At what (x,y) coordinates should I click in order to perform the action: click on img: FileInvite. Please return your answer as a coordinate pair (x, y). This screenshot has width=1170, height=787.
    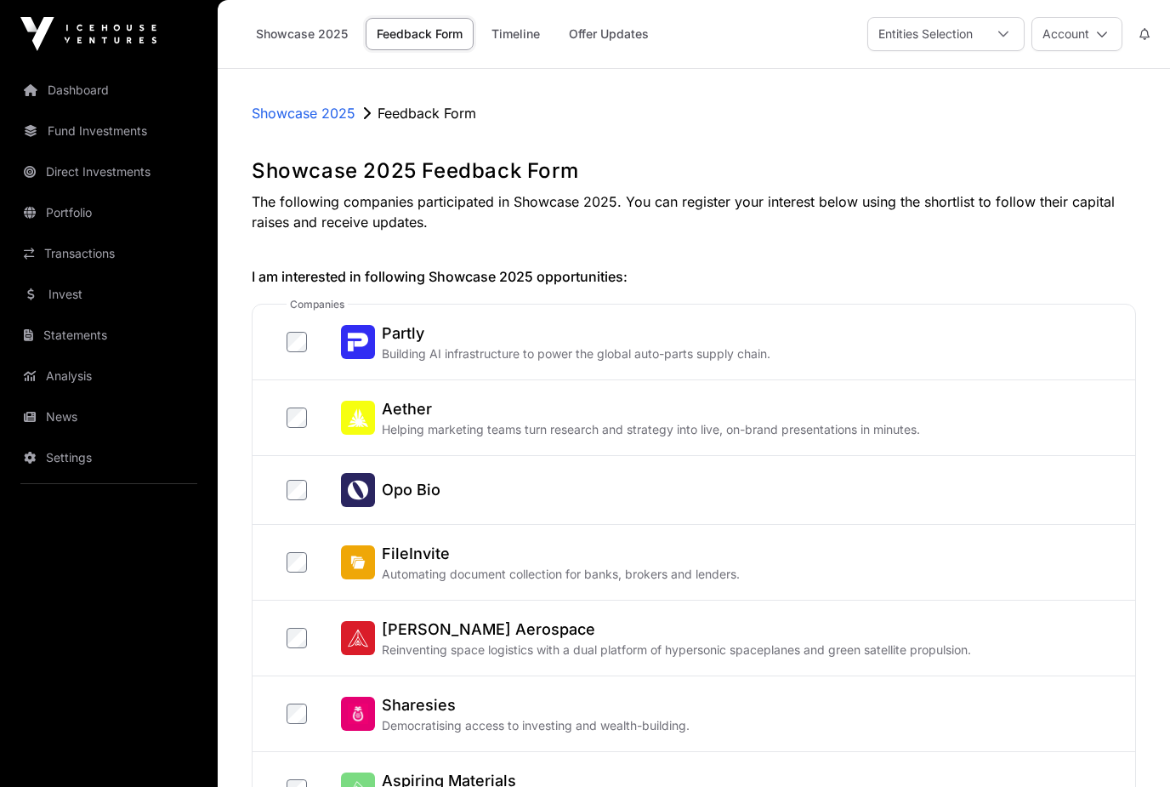
    Looking at the image, I should click on (358, 562).